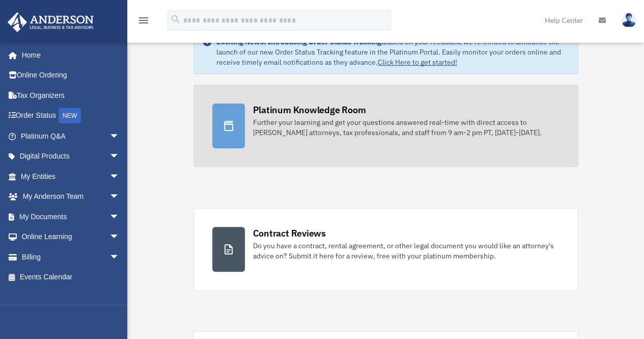 The height and width of the screenshot is (339, 644). I want to click on a: Digital Productsarrow_drop_down, so click(71, 156).